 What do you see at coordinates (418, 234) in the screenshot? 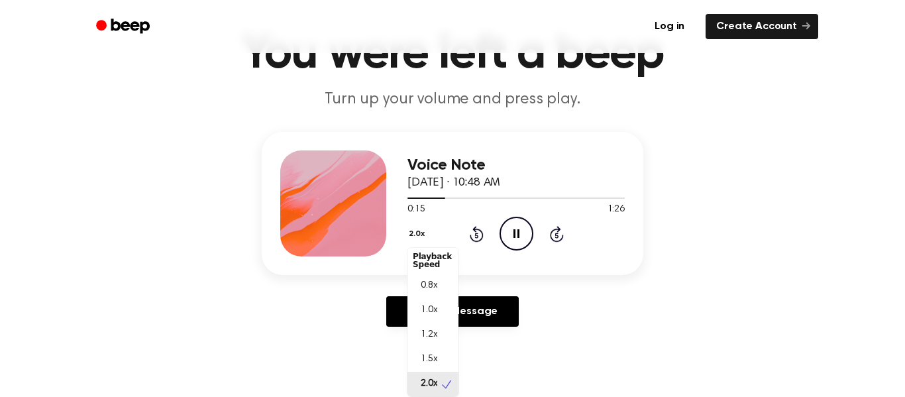
I see `button: 2.0x` at bounding box center [418, 234].